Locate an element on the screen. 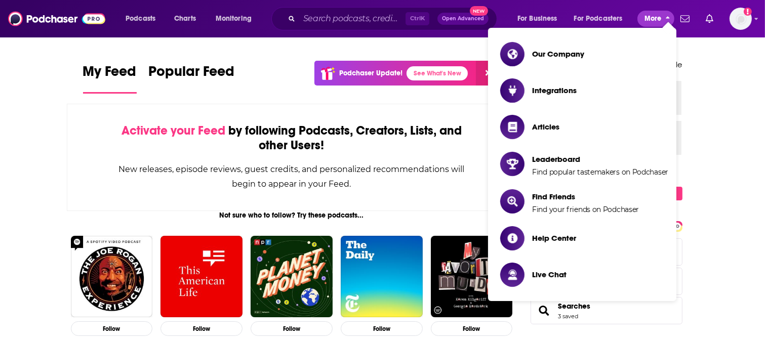 This screenshot has height=340, width=765. div: by following Podcasts, Creators, Lists, and other Users! is located at coordinates (292, 138).